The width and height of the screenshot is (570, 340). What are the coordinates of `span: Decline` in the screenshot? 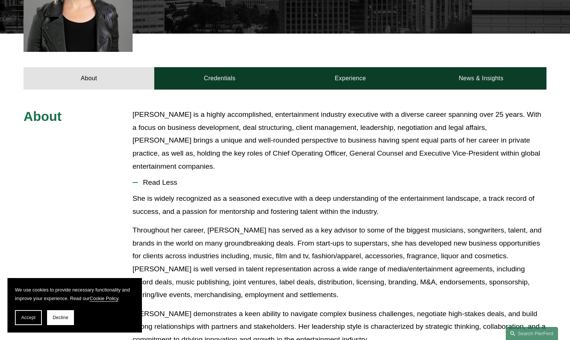 It's located at (61, 318).